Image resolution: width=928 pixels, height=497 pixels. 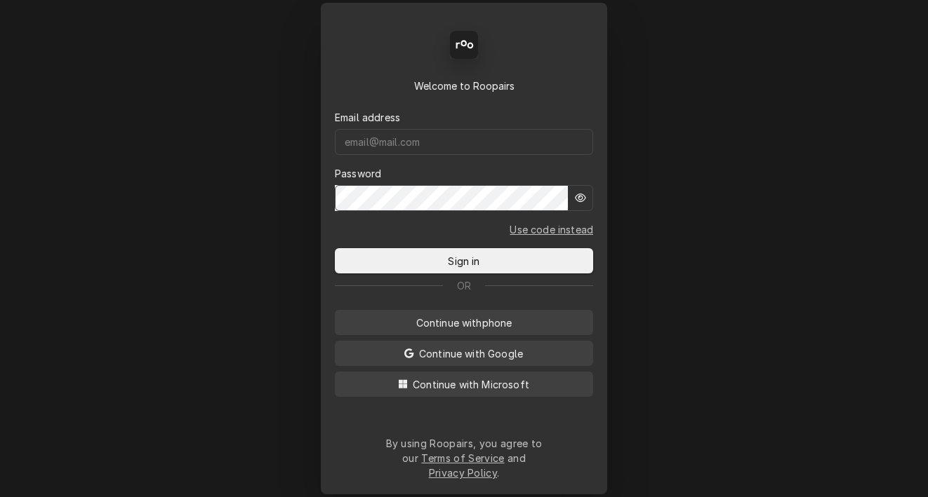 I want to click on span: Continue with Microsoft, so click(x=471, y=384).